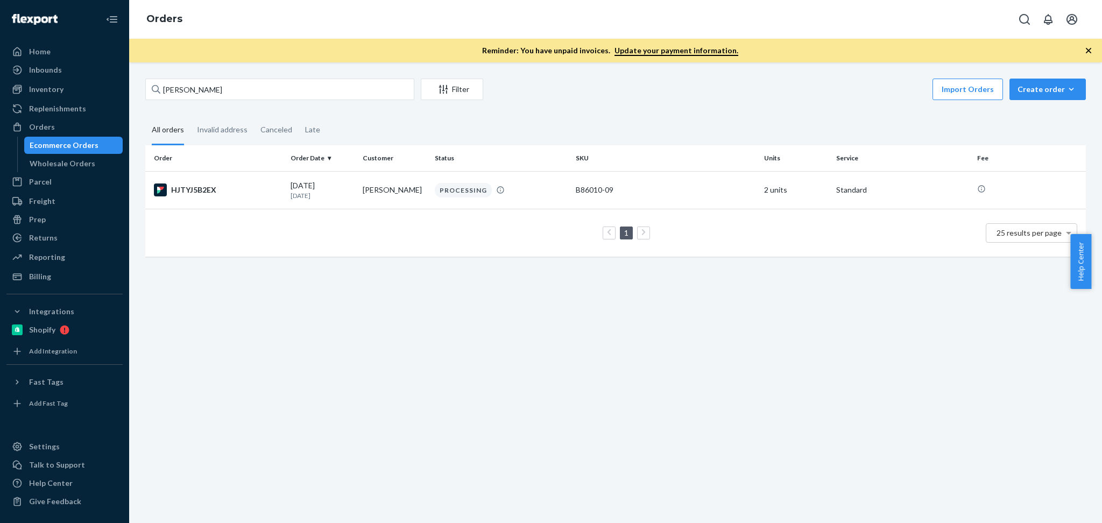 This screenshot has height=523, width=1102. Describe the element at coordinates (903, 190) in the screenshot. I see `p: Standard` at that location.